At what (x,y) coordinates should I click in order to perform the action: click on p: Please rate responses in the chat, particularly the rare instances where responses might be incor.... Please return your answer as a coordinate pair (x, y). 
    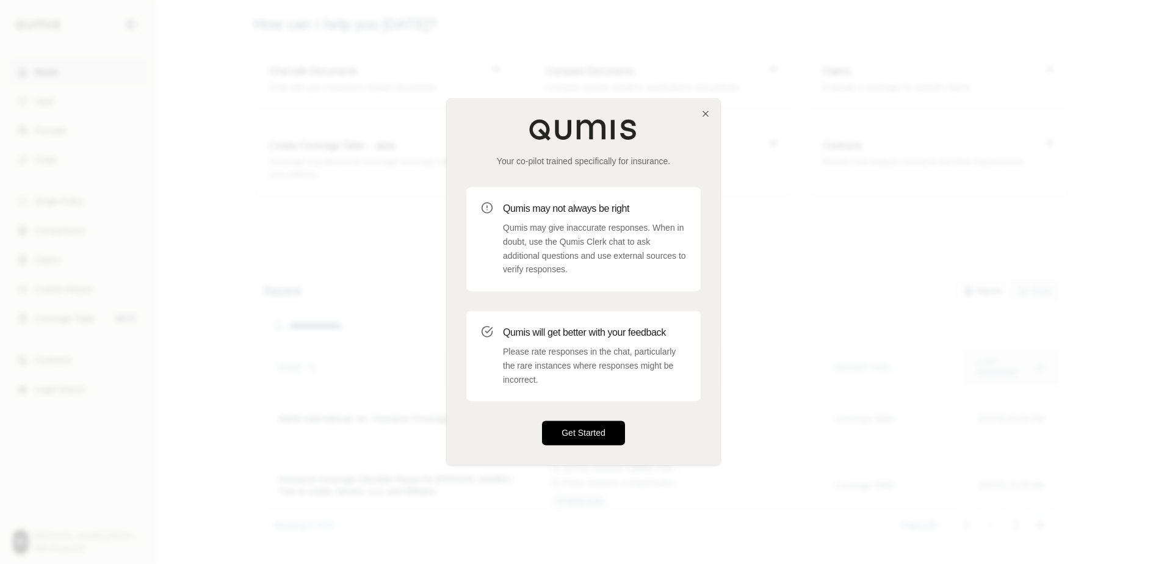
    Looking at the image, I should click on (595, 366).